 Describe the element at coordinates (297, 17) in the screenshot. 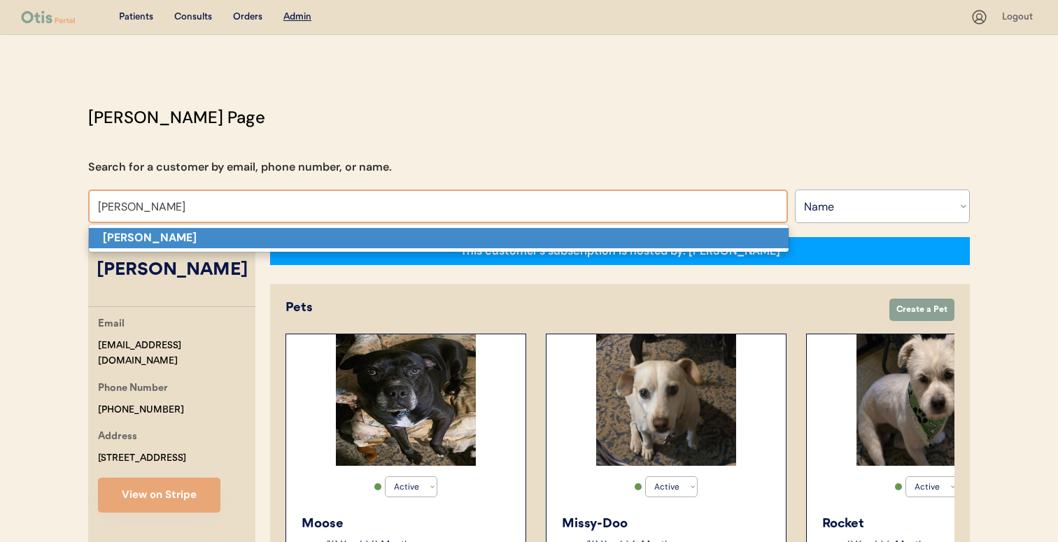

I see `u: Admin` at that location.